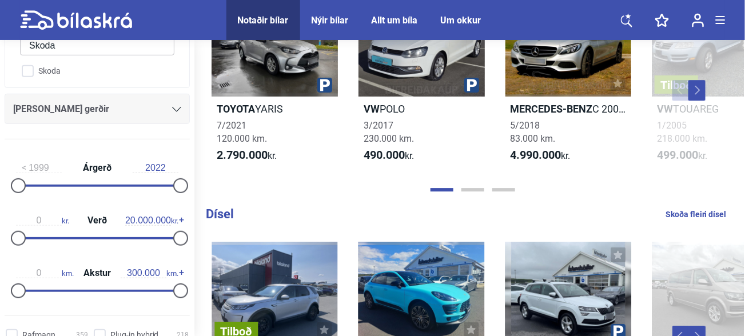  What do you see at coordinates (219, 214) in the screenshot?
I see `b: Dísel` at bounding box center [219, 214].